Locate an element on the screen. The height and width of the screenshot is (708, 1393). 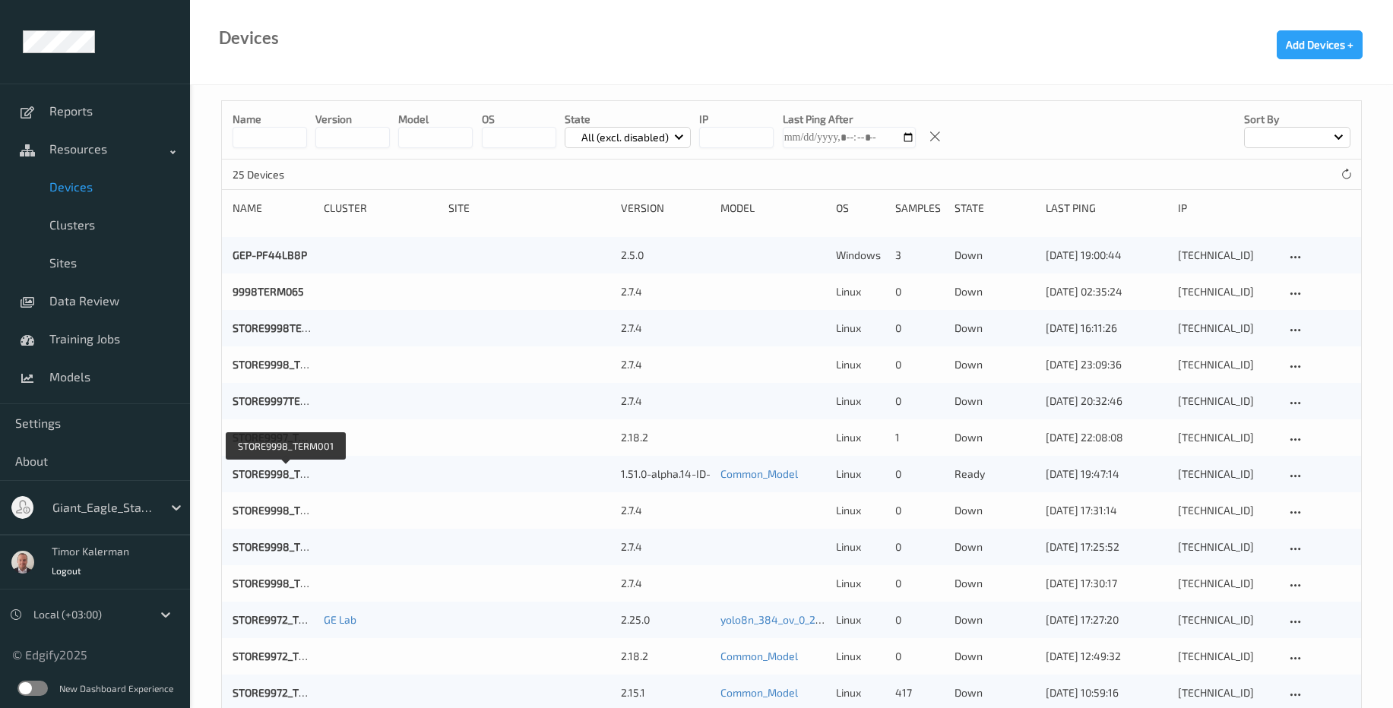
a: STORE9997TERM001 is located at coordinates (283, 400).